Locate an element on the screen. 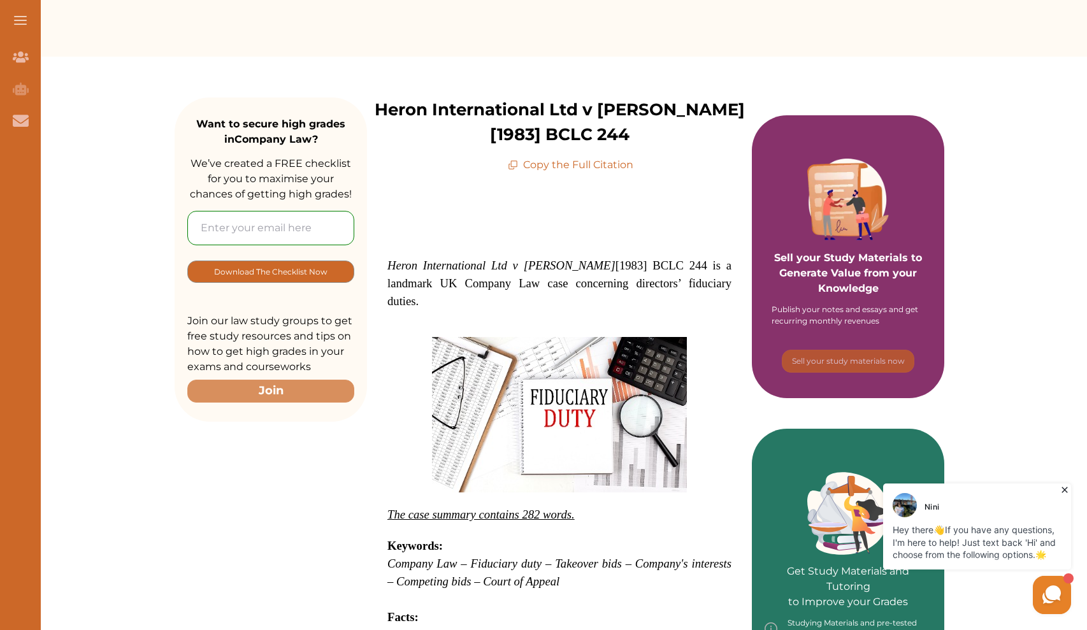  input: Enter your email here is located at coordinates (271, 228).